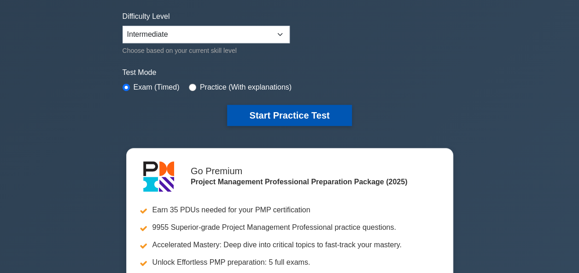 The height and width of the screenshot is (273, 579). I want to click on label: Difficulty Level, so click(146, 17).